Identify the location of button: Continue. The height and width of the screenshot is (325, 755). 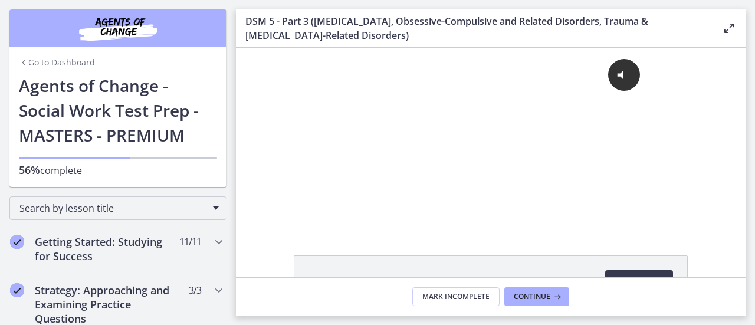
(537, 297).